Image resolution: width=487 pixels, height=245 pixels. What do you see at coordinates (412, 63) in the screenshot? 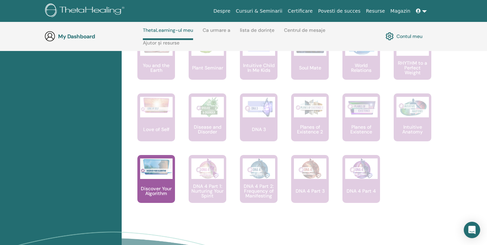
I see `a: RHYTHM to a Perfect Weight RHYTHM to a Perfect Weight` at bounding box center [412, 63].